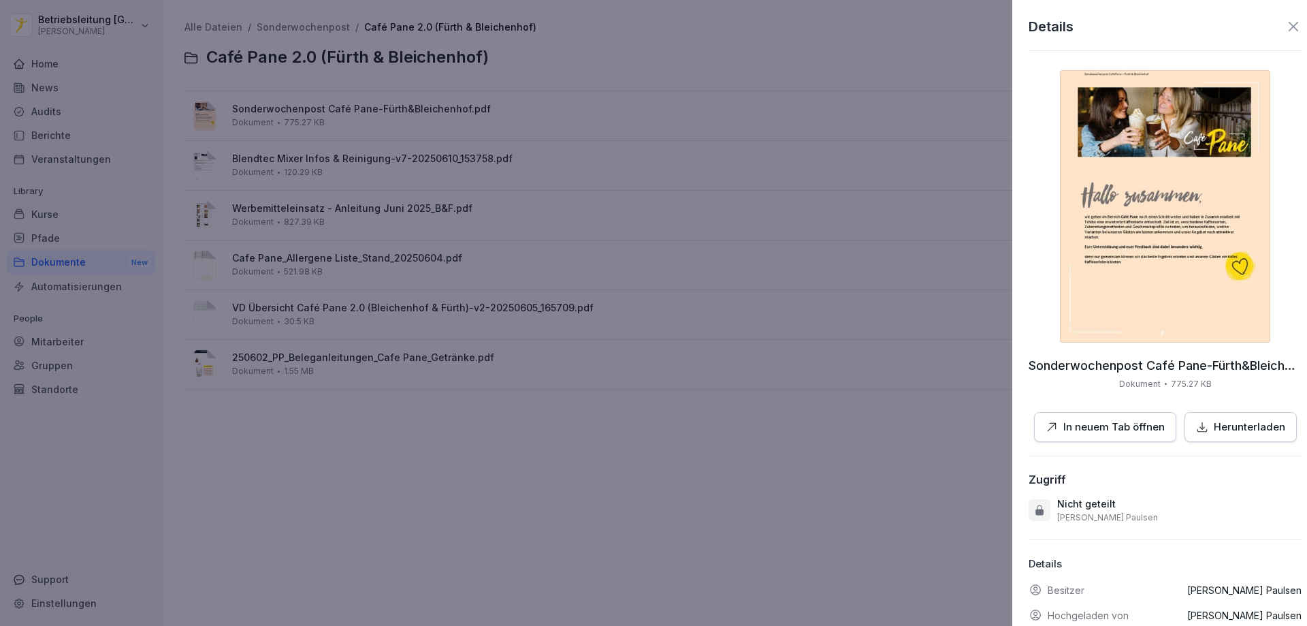  Describe the element at coordinates (1088, 615) in the screenshot. I see `p: Hochgeladen von` at that location.